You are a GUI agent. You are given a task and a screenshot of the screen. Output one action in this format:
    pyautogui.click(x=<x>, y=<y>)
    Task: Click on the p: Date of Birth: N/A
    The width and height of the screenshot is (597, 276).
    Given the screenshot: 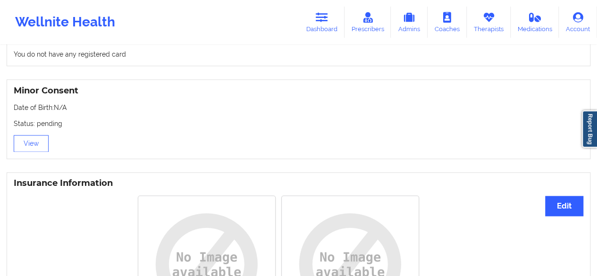 What is the action you would take?
    pyautogui.click(x=298, y=108)
    